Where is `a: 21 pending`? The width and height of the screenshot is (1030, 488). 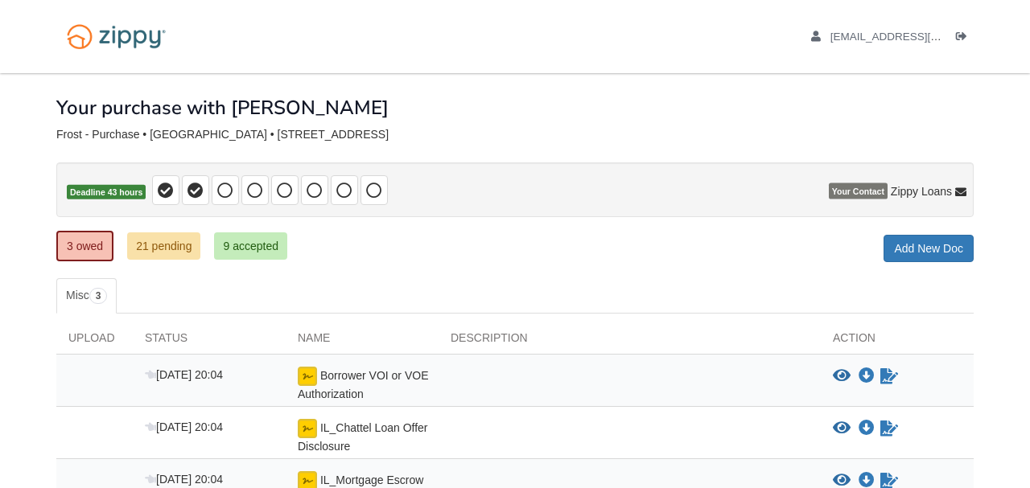 a: 21 pending is located at coordinates (163, 246).